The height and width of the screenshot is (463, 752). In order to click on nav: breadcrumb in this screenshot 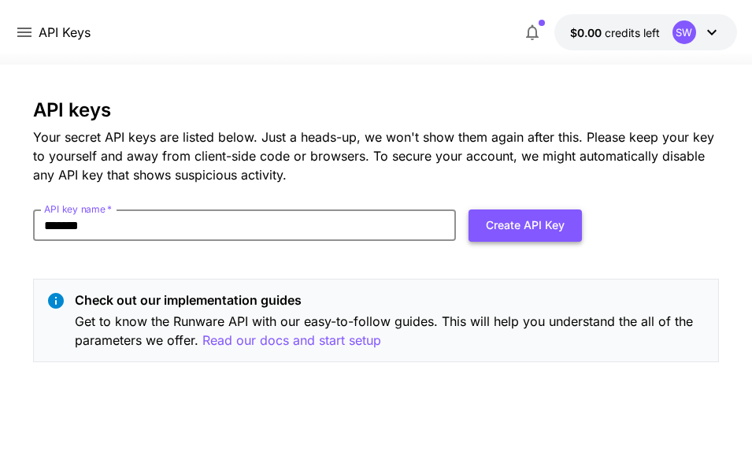, I will do `click(65, 32)`.